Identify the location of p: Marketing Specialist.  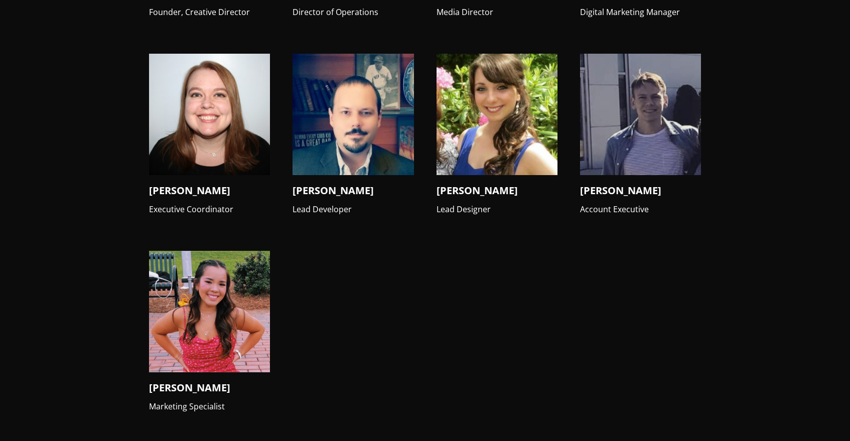
(209, 407).